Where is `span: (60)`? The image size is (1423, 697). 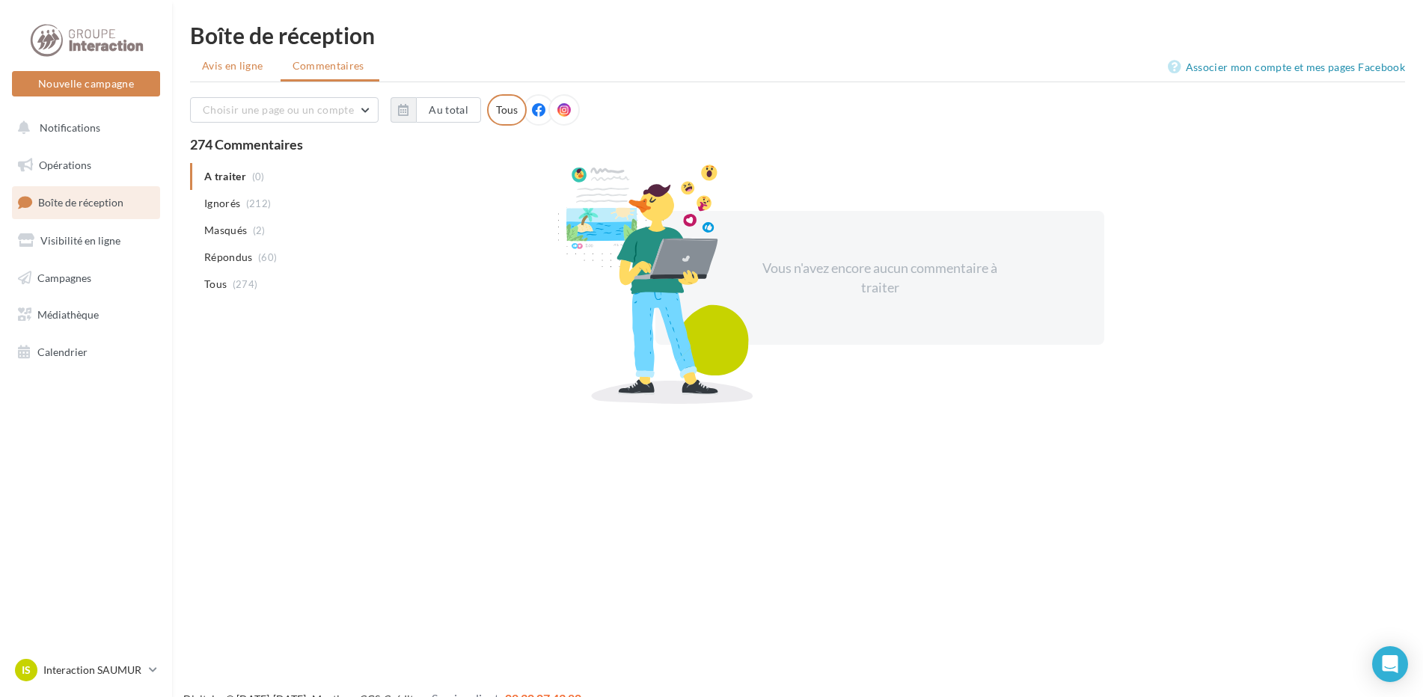
span: (60) is located at coordinates (267, 257).